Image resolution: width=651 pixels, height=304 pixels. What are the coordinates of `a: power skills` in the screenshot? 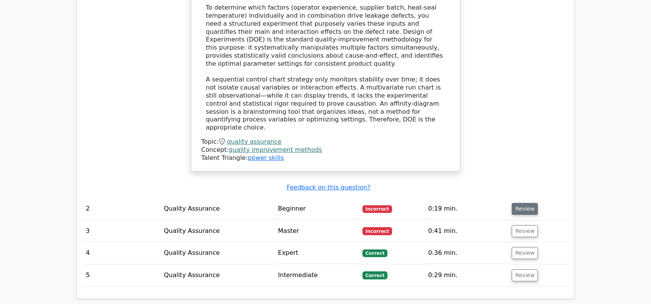 It's located at (266, 158).